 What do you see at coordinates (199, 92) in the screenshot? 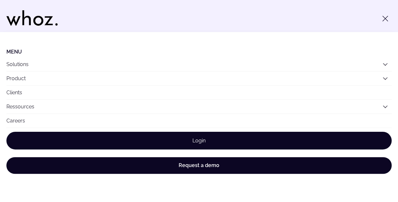
I see `a: Clients` at bounding box center [199, 92].